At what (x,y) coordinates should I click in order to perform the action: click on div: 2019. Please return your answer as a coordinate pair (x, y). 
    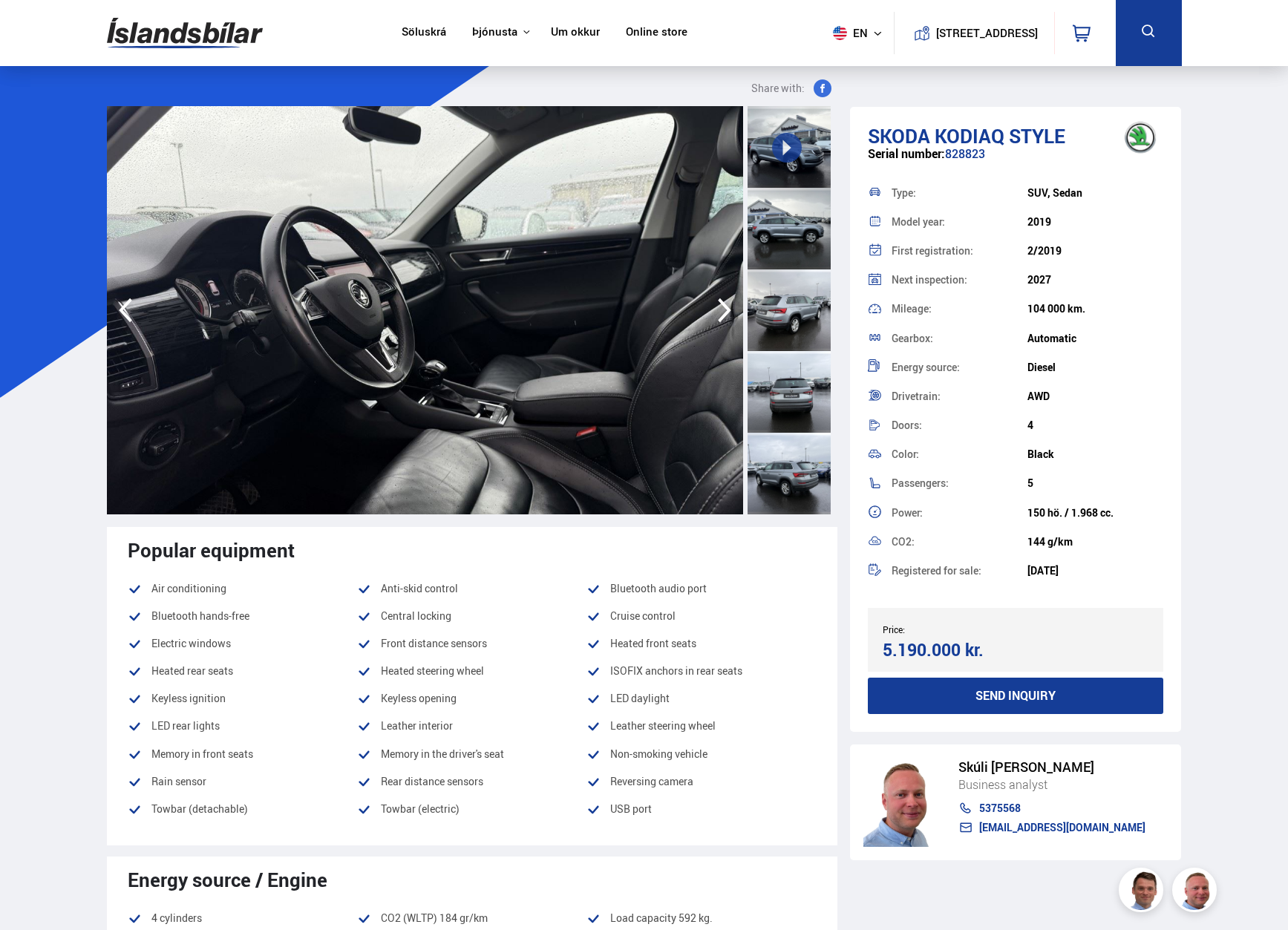
    Looking at the image, I should click on (1095, 222).